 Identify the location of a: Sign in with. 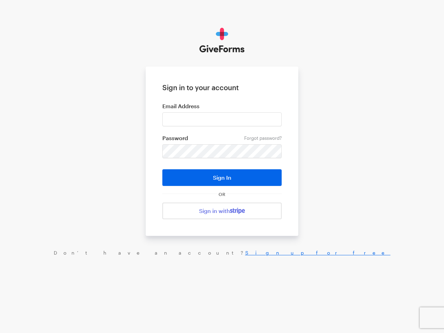
(222, 211).